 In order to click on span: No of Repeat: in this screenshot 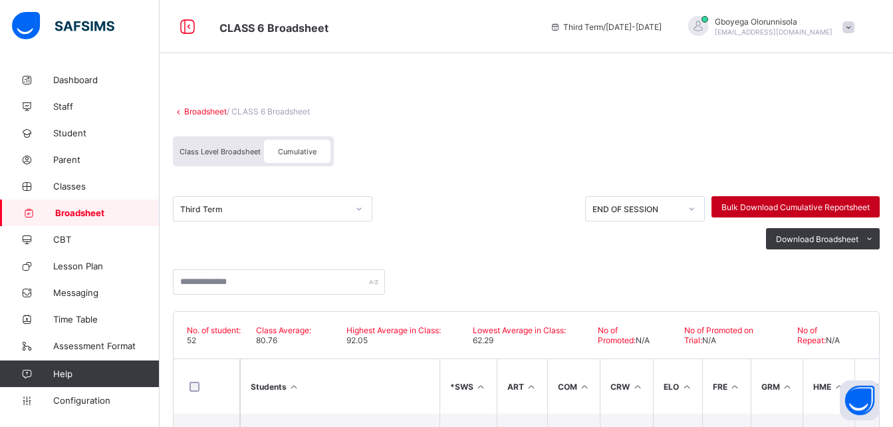, I will do `click(811, 335)`.